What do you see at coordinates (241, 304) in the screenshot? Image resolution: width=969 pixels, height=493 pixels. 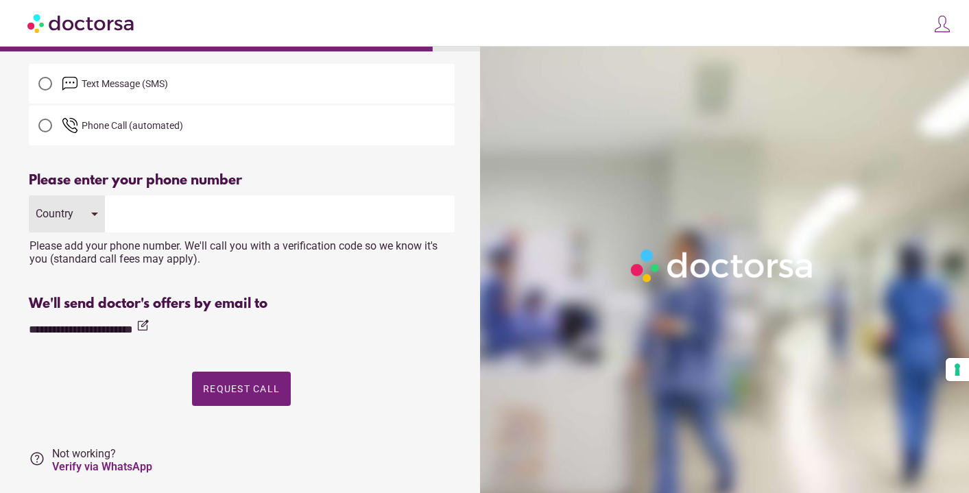 I see `div: We'll send doctor's offers by email to` at bounding box center [241, 304].